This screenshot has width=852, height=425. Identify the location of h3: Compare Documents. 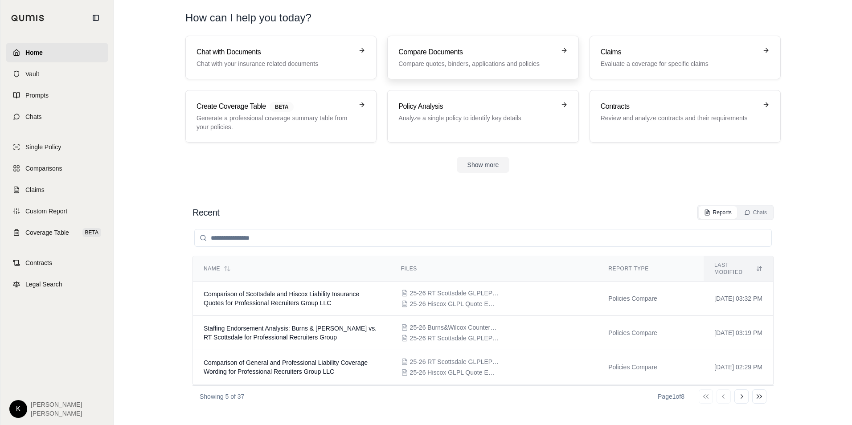
(476, 52).